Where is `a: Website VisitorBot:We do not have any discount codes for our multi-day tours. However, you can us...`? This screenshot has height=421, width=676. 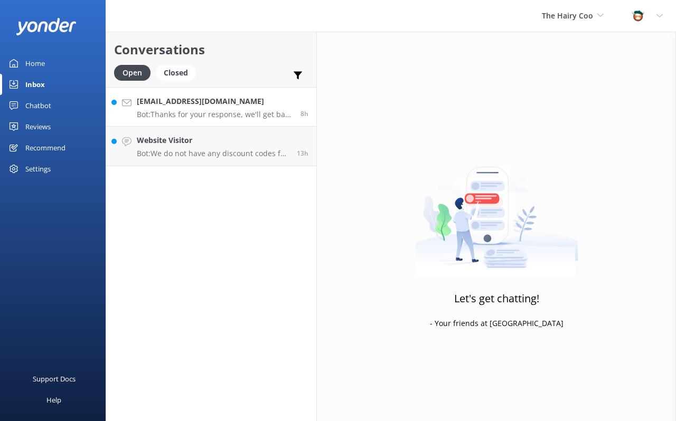 a: Website VisitorBot:We do not have any discount codes for our multi-day tours. However, you can us... is located at coordinates (211, 146).